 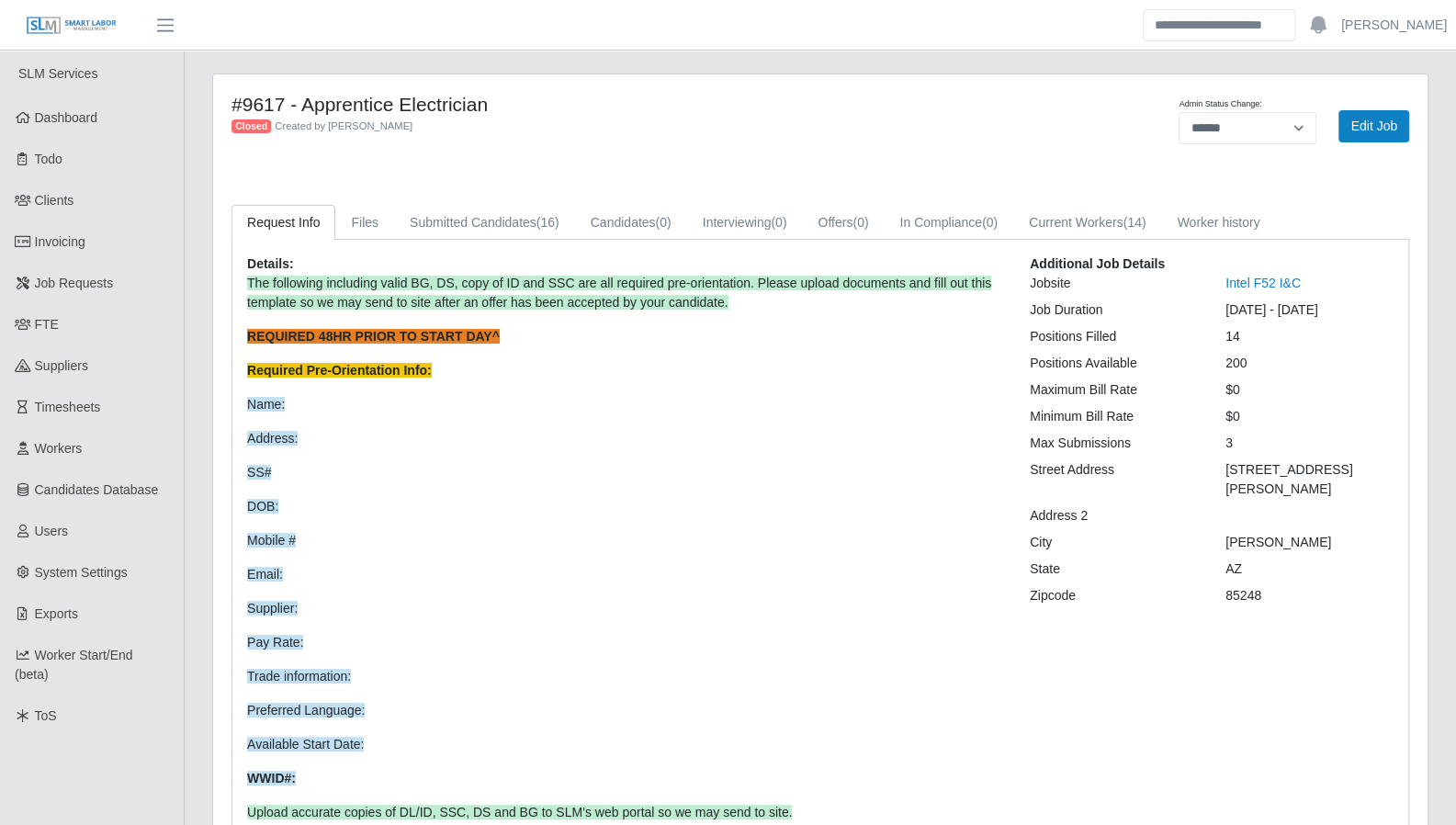 What do you see at coordinates (1113, 416) in the screenshot?
I see `div: Minimum Bill Rate` at bounding box center [1113, 416].